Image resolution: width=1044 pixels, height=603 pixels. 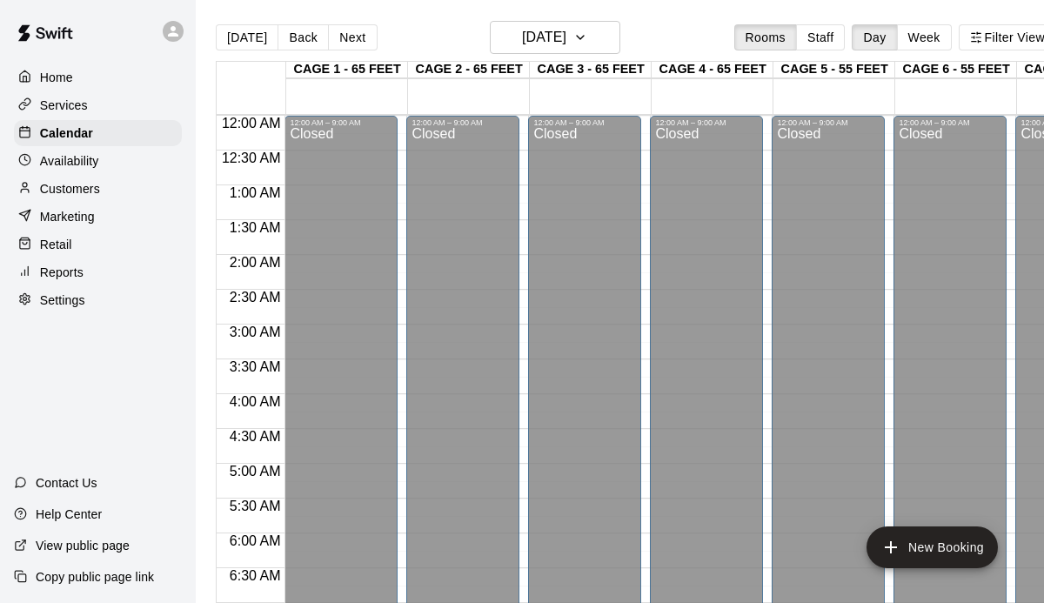 What do you see at coordinates (97, 77) in the screenshot?
I see `div: Home` at bounding box center [97, 77].